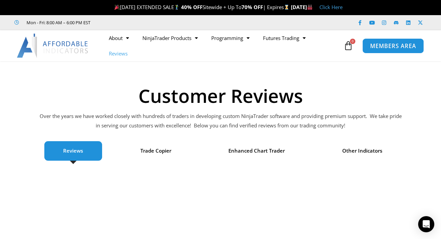 The image size is (441, 239). What do you see at coordinates (257, 151) in the screenshot?
I see `span: Enhanced Chart Trader` at bounding box center [257, 151].